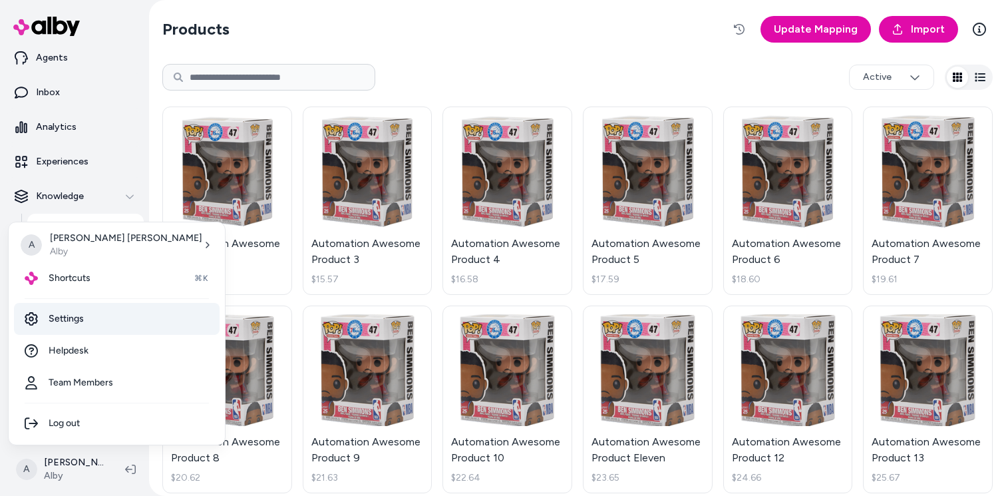  Describe the element at coordinates (31, 278) in the screenshot. I see `img: alby Logo` at that location.